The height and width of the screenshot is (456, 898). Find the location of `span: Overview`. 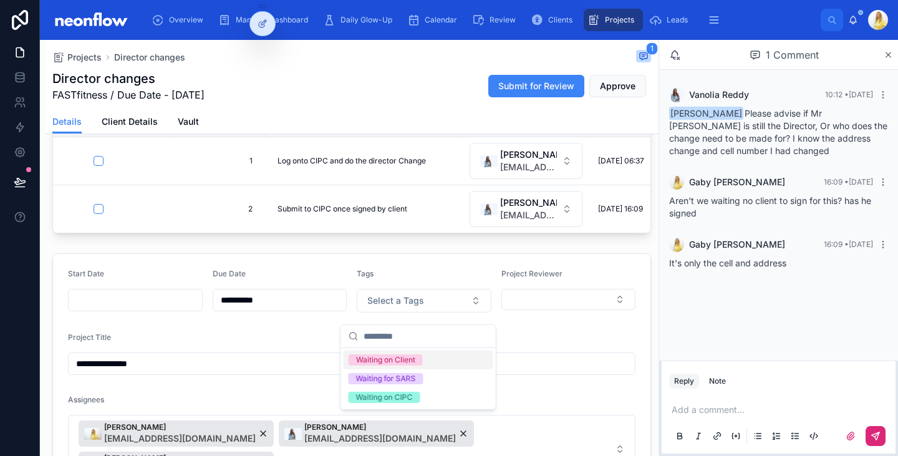

span: Overview is located at coordinates (186, 20).